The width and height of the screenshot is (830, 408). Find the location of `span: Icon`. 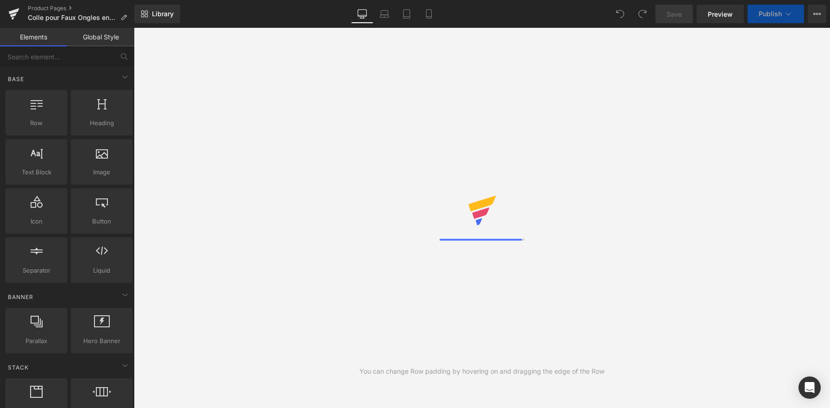

span: Icon is located at coordinates (36, 221).